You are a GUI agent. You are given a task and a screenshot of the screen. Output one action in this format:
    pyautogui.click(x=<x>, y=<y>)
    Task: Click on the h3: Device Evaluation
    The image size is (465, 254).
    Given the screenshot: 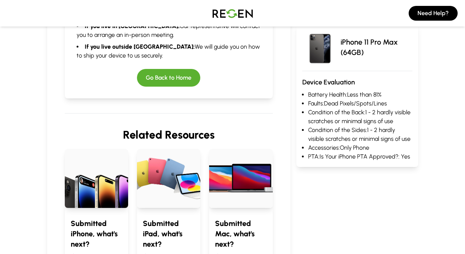 What is the action you would take?
    pyautogui.click(x=357, y=82)
    